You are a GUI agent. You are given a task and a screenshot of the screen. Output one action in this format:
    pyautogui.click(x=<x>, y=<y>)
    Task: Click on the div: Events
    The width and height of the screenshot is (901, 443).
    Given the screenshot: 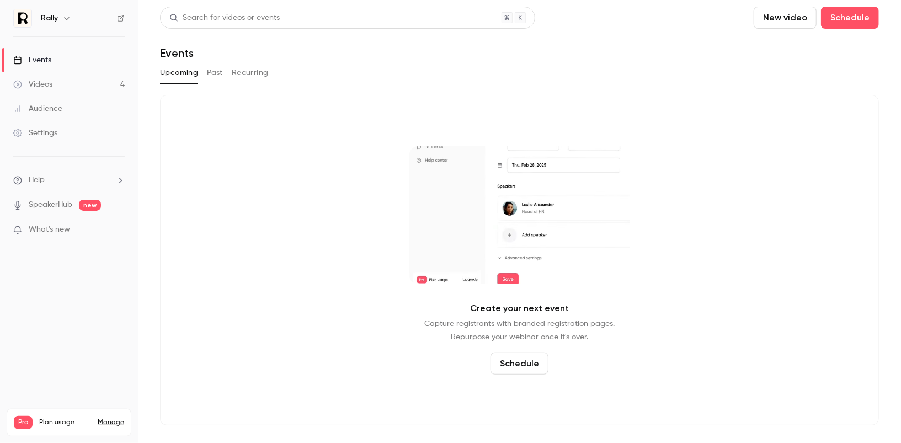 What is the action you would take?
    pyautogui.click(x=32, y=60)
    